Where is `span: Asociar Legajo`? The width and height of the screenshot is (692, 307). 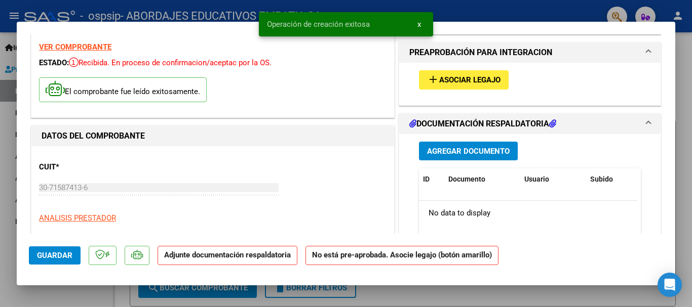 span: Asociar Legajo is located at coordinates (470, 81).